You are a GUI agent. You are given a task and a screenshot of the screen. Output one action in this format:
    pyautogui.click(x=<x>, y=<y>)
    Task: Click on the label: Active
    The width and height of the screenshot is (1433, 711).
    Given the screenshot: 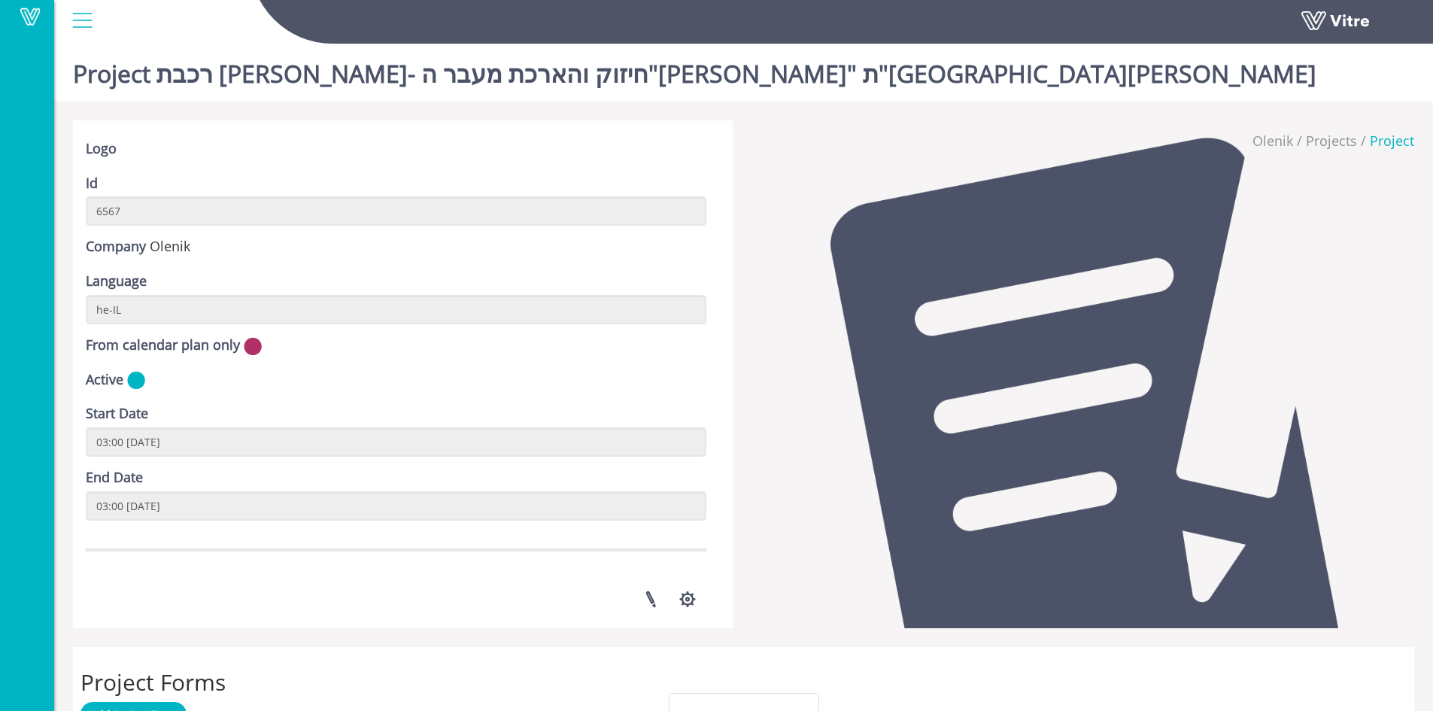 What is the action you would take?
    pyautogui.click(x=105, y=380)
    